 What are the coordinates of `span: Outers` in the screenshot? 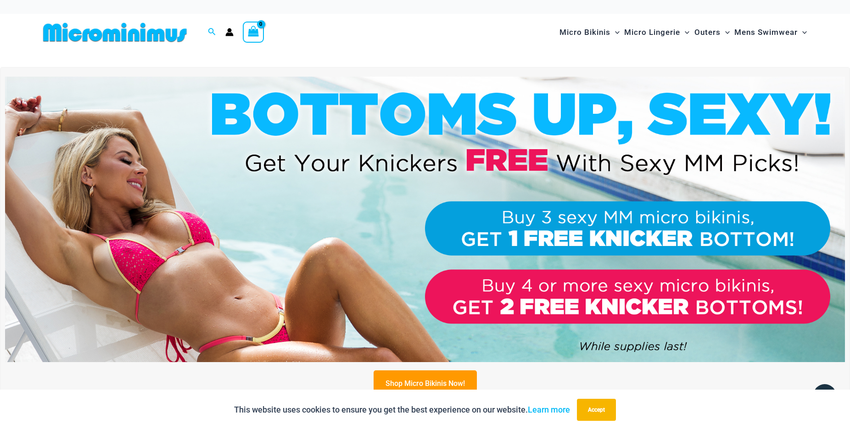 It's located at (707, 32).